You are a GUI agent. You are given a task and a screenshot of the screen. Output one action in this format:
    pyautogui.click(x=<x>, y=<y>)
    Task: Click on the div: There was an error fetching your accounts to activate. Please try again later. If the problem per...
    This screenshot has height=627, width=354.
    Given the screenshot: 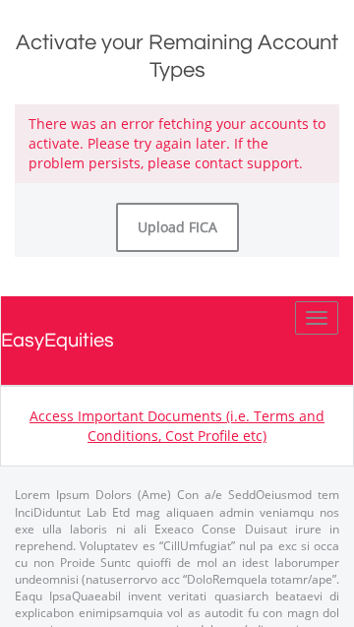 What is the action you would take?
    pyautogui.click(x=177, y=144)
    